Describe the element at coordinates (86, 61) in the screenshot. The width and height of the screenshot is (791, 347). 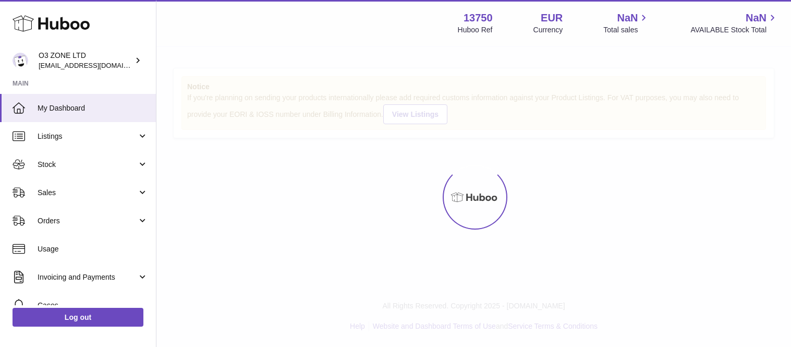
I see `div: O3 ZONE LTD` at that location.